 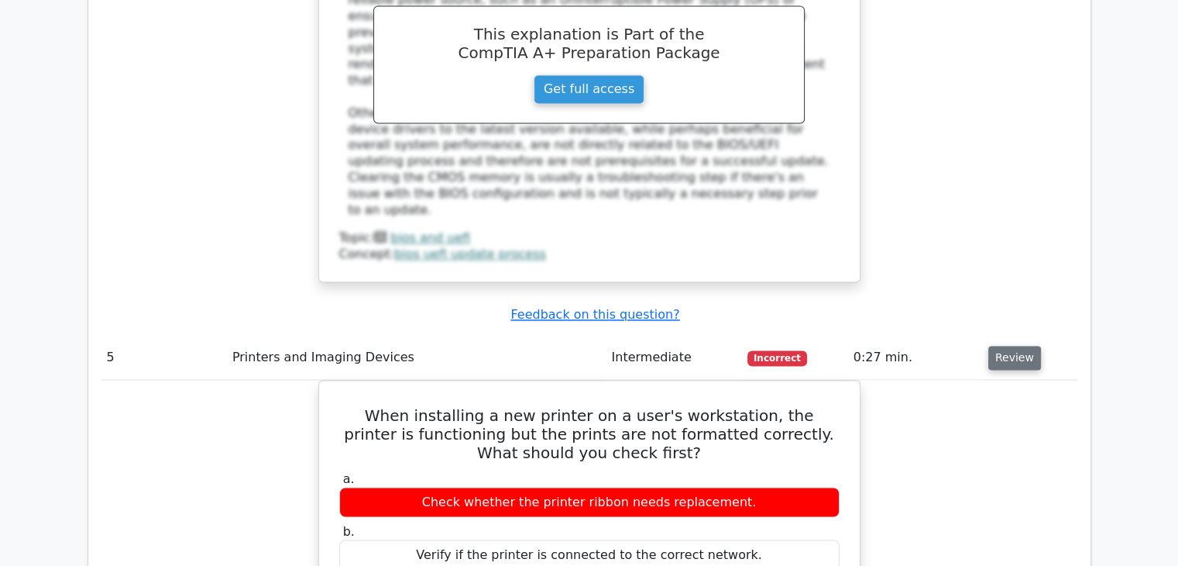 What do you see at coordinates (163, 357) in the screenshot?
I see `td: 5` at bounding box center [163, 357].